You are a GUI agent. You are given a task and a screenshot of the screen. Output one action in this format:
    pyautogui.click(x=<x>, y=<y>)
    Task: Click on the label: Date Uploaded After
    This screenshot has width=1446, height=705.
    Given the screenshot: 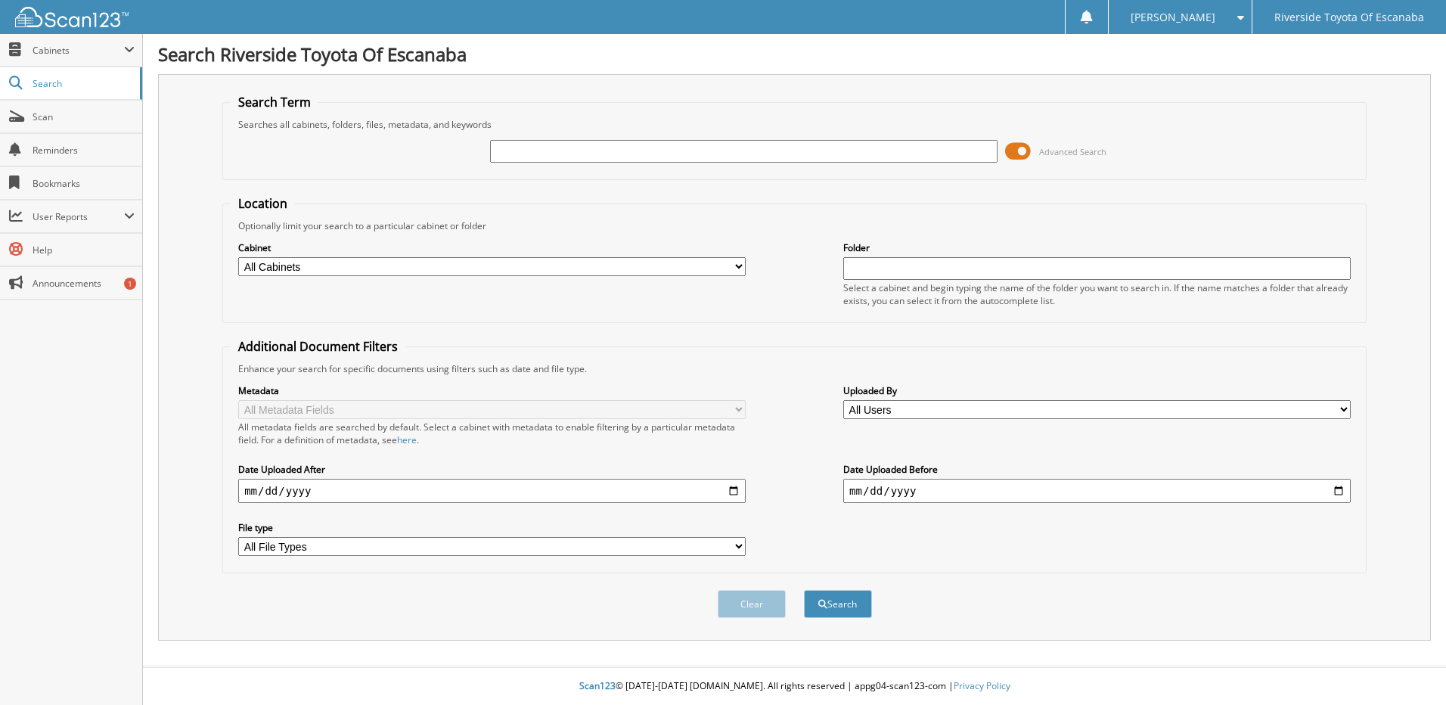 What is the action you would take?
    pyautogui.click(x=492, y=469)
    